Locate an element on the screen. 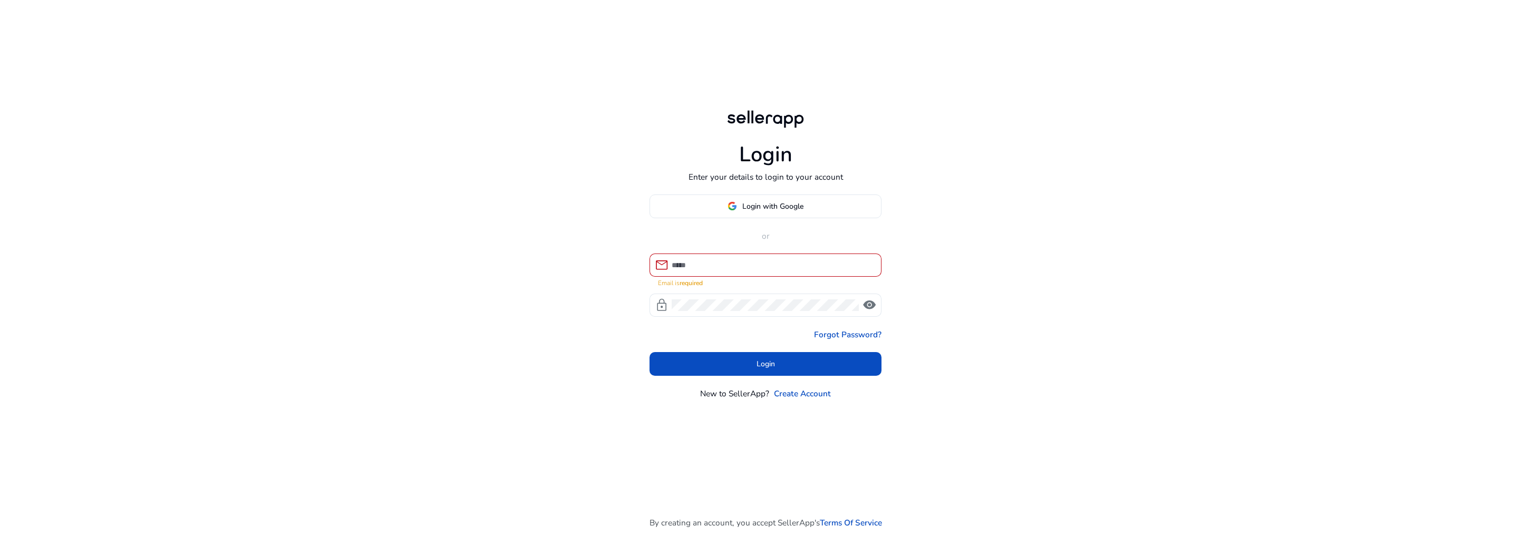 The image size is (1531, 536). img: google-logo.svg is located at coordinates (732, 206).